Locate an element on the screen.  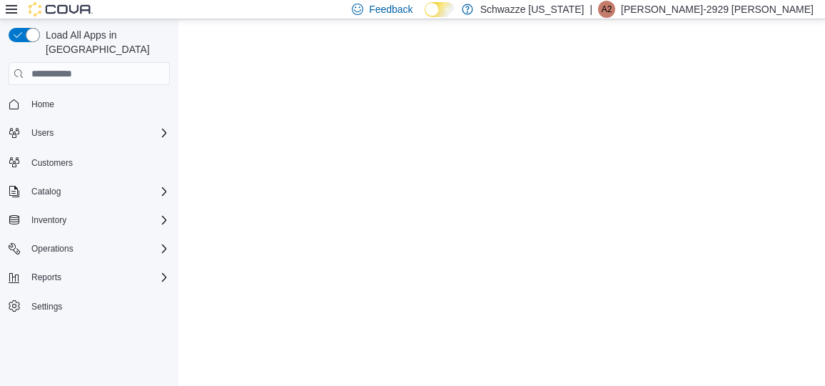
button: Customers is located at coordinates (89, 161).